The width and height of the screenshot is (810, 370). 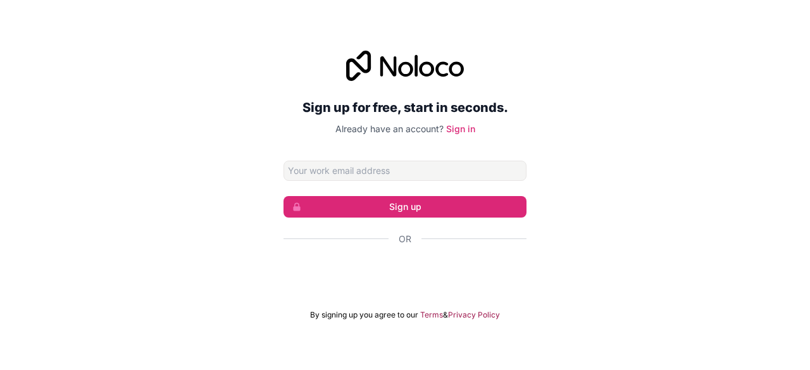 What do you see at coordinates (405, 108) in the screenshot?
I see `h2: Sign up for free, start in seconds.` at bounding box center [405, 108].